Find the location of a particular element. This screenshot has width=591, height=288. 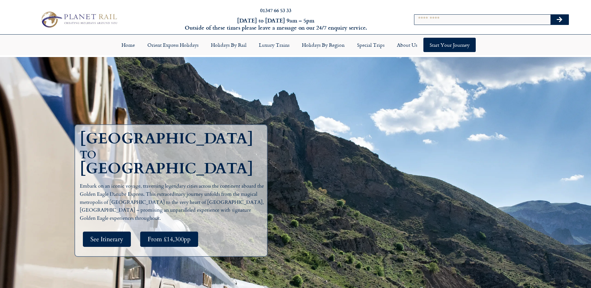

a: Holidays by Rail is located at coordinates (229, 45).